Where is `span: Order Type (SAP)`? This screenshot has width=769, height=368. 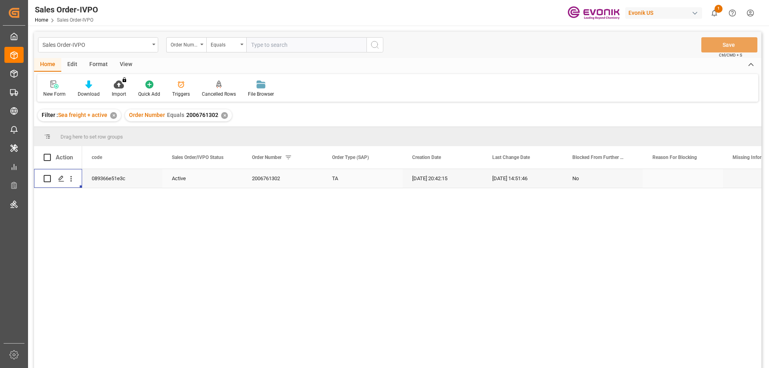 span: Order Type (SAP) is located at coordinates (350, 157).